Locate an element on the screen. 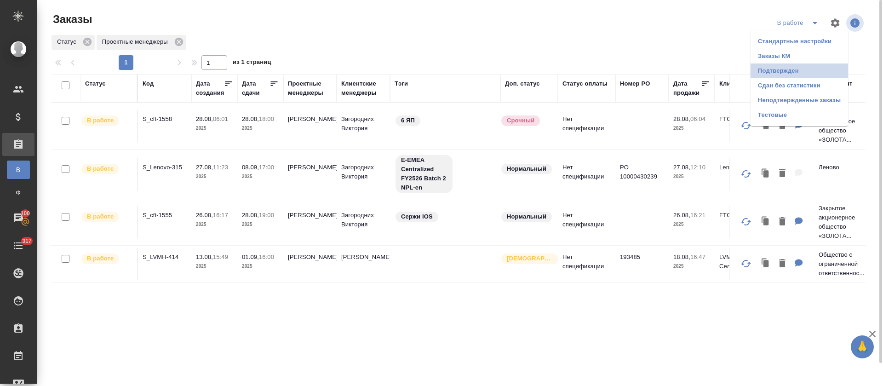 This screenshot has height=386, width=883. p: 13.08, is located at coordinates (204, 257).